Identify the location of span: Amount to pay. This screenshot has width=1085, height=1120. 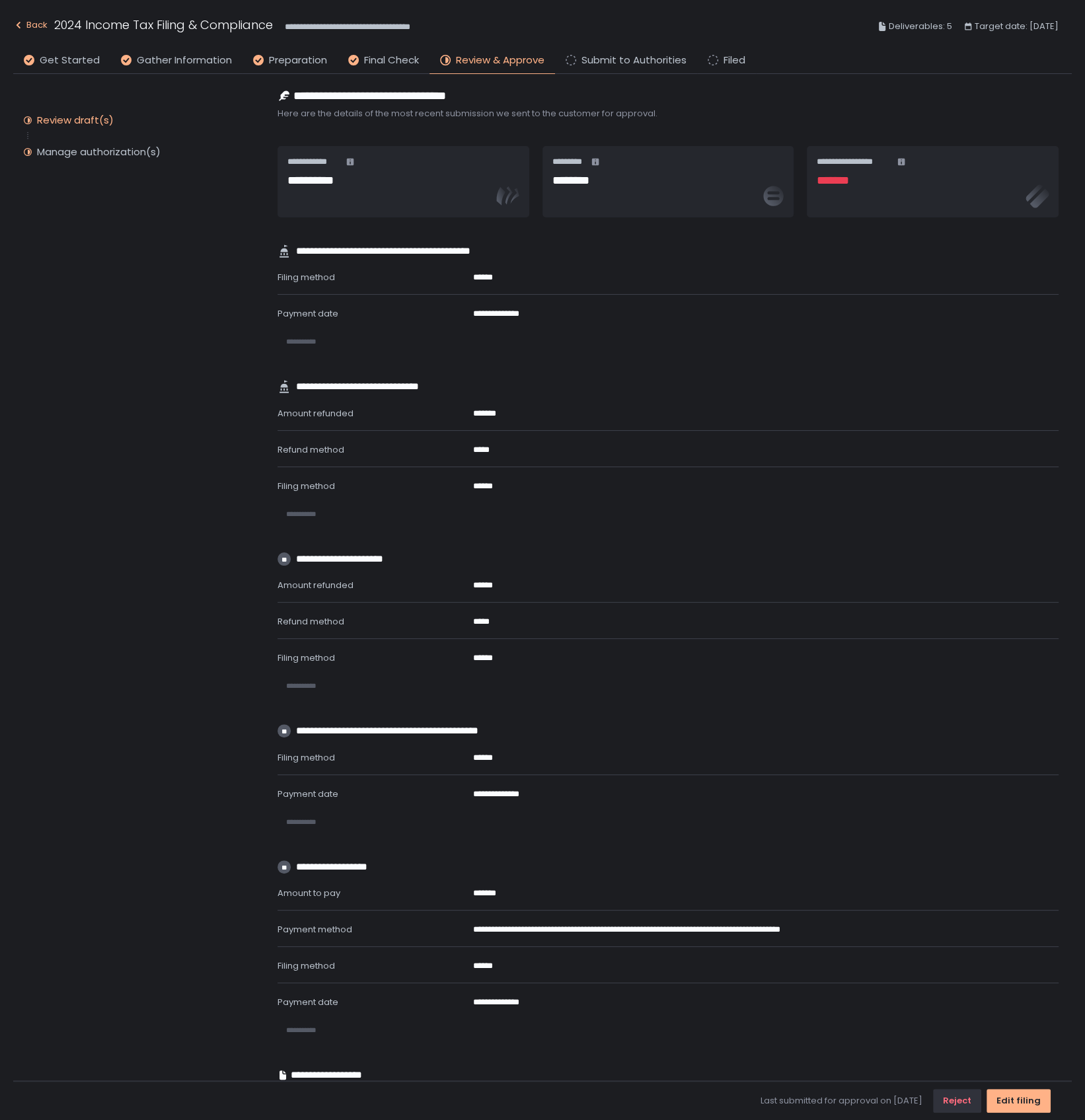
(309, 893).